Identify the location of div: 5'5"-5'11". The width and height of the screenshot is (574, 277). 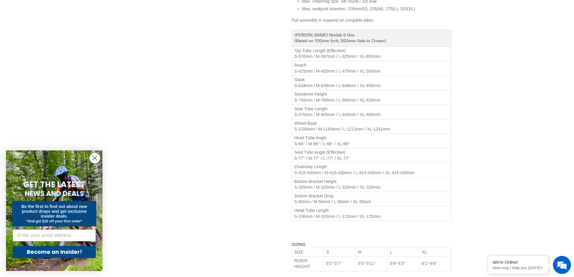
(371, 264).